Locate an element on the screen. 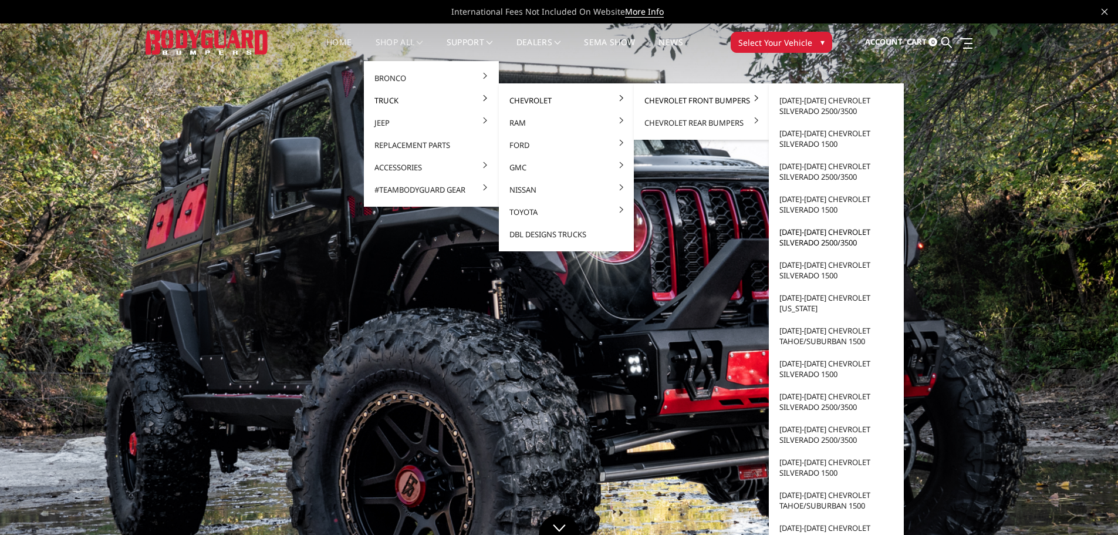 The width and height of the screenshot is (1118, 535). a: Bronco is located at coordinates (431, 78).